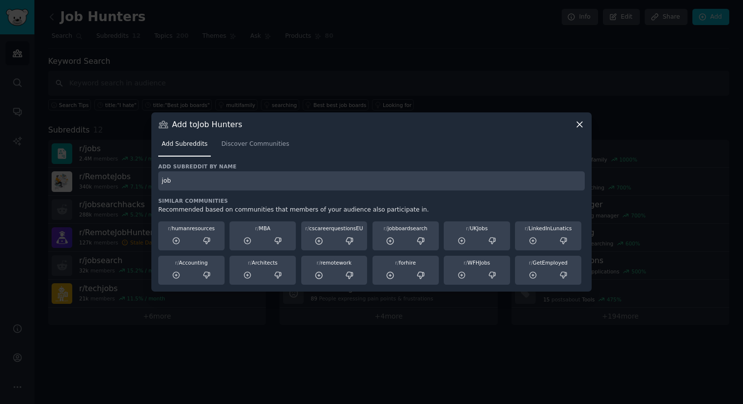 The height and width of the screenshot is (404, 743). What do you see at coordinates (372, 201) in the screenshot?
I see `h3: Similar Communities` at bounding box center [372, 201].